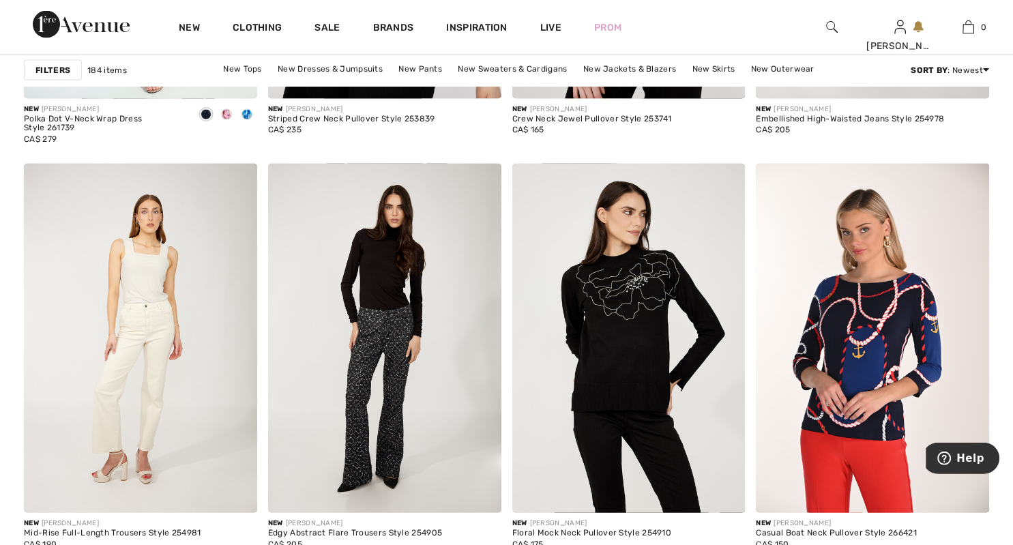 The width and height of the screenshot is (1013, 545). Describe the element at coordinates (900, 27) in the screenshot. I see `img: My Info` at that location.